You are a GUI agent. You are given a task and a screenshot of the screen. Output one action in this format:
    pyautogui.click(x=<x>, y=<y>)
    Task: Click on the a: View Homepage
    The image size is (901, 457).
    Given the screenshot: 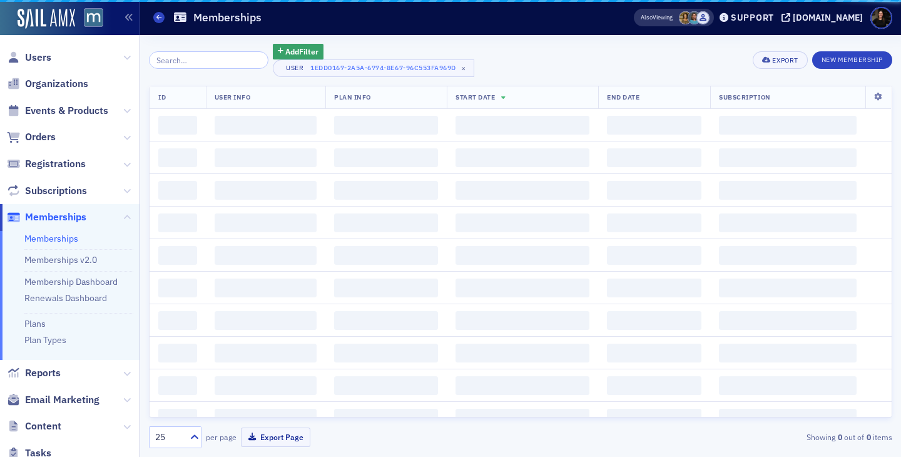 What is the action you would take?
    pyautogui.click(x=89, y=19)
    